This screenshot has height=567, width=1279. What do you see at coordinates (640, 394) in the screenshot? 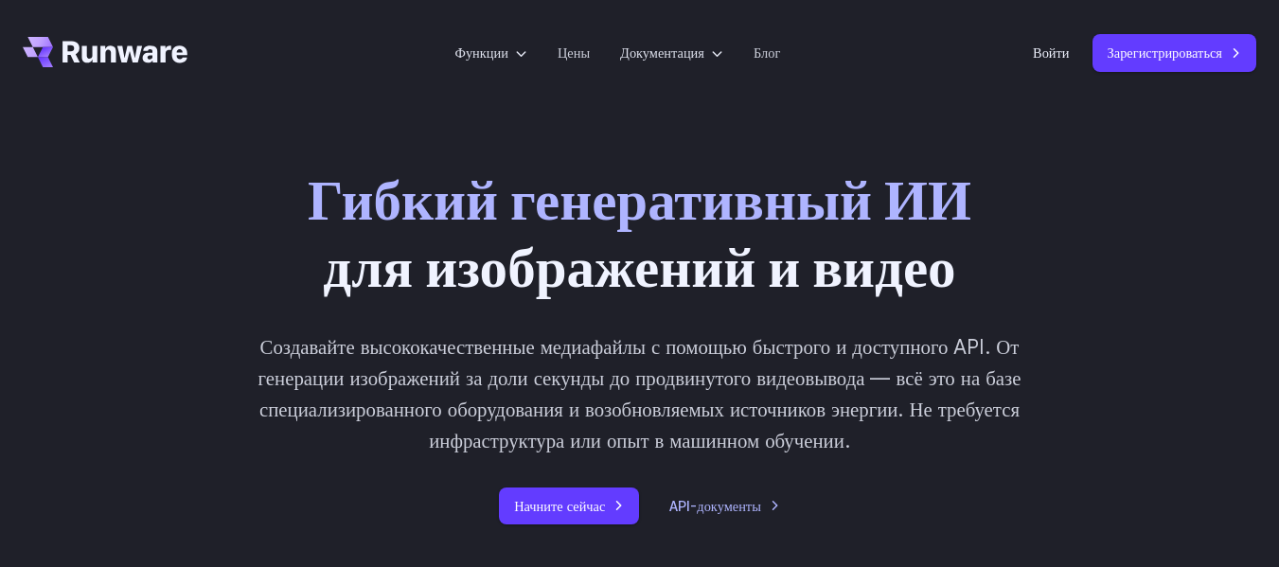
I see `font: Создавайте высококачественные медиафайлы с помощью быстрого и доступного API. От генерации изобра...` at bounding box center [640, 394].